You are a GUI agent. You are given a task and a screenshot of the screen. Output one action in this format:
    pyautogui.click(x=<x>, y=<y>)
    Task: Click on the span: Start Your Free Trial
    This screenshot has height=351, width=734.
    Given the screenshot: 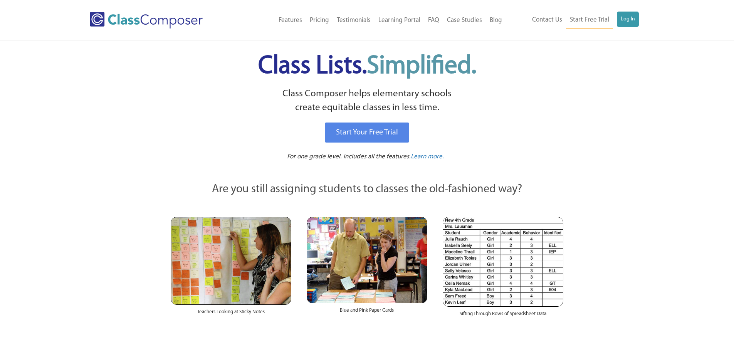 What is the action you would take?
    pyautogui.click(x=367, y=132)
    